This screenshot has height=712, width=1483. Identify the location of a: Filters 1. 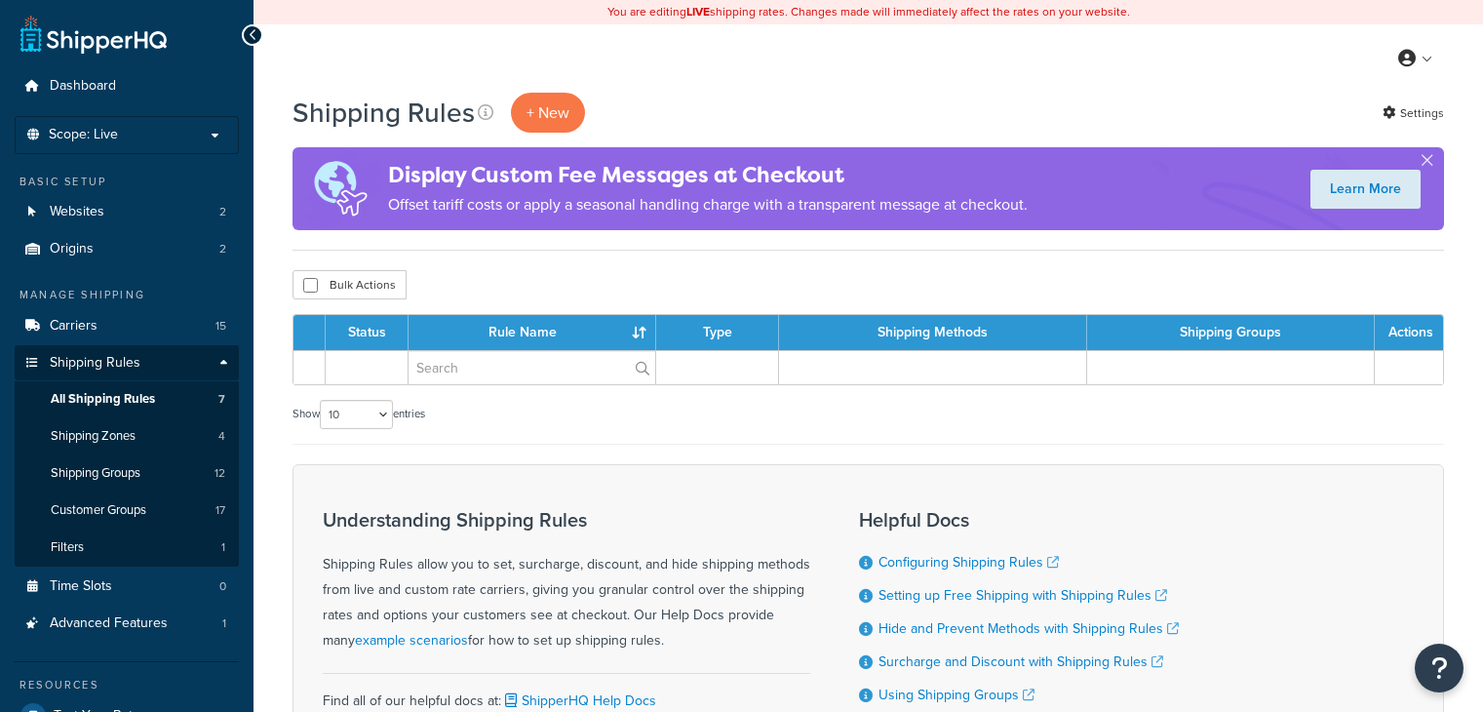
(127, 547).